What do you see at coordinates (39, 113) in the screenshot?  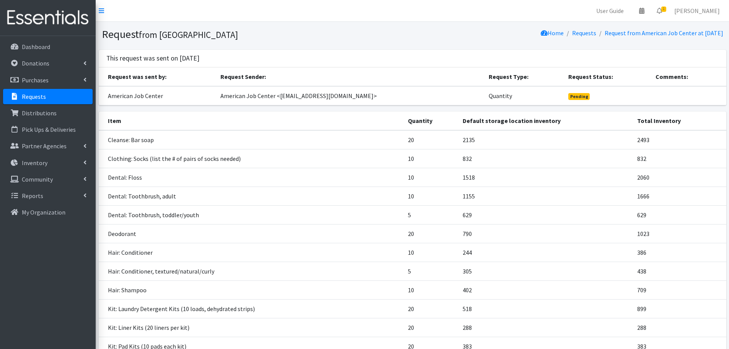 I see `p: Distributions` at bounding box center [39, 113].